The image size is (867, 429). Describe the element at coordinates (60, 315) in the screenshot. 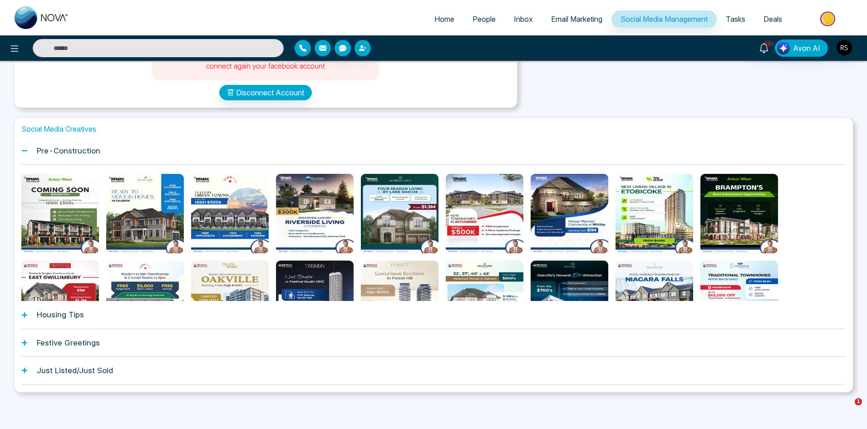

I see `h1: Housing Tips` at that location.